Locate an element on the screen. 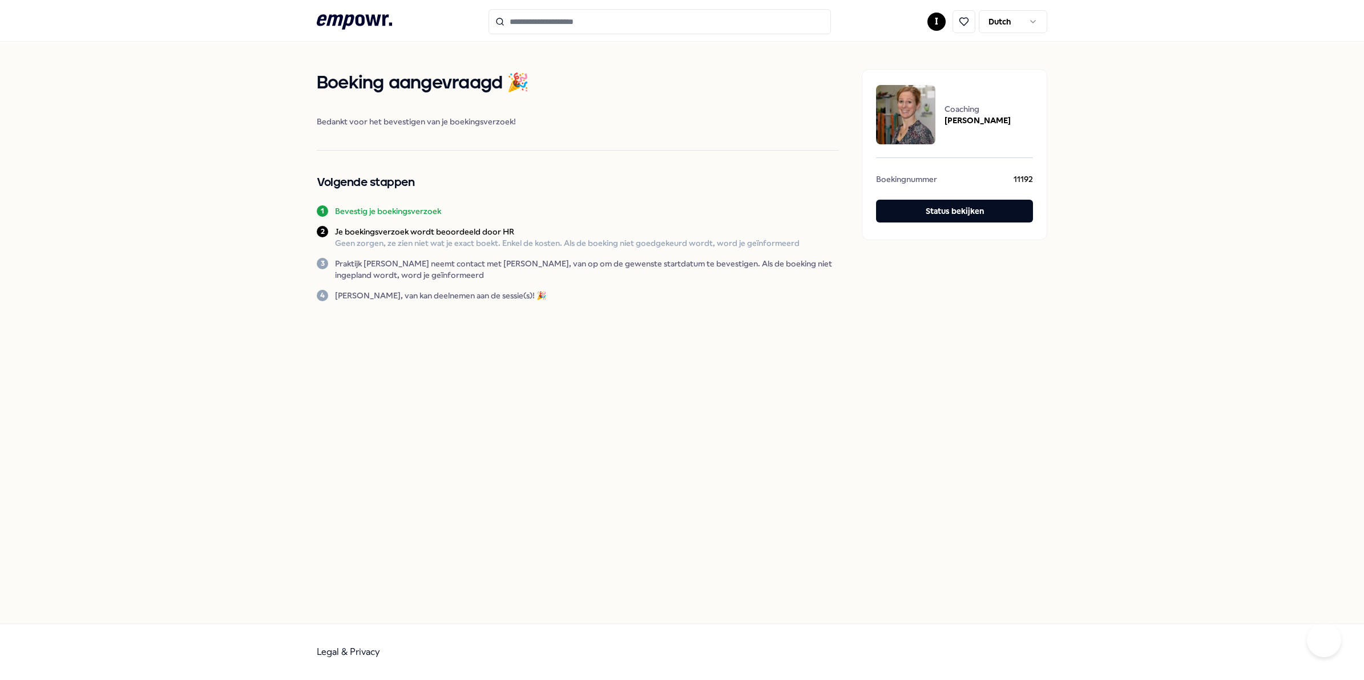  input: Search for products, categories or subcategories is located at coordinates (660, 22).